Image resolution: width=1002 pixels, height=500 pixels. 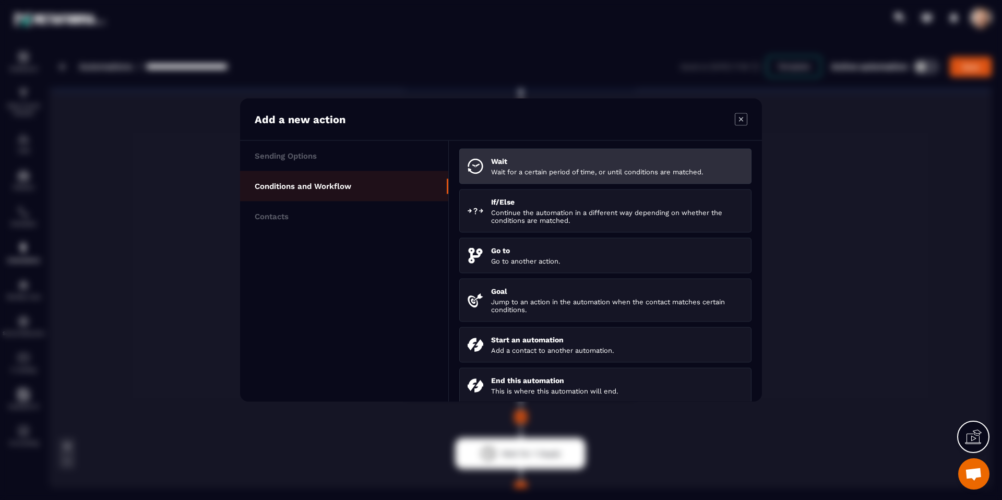 What do you see at coordinates (617, 381) in the screenshot?
I see `p: End this automation` at bounding box center [617, 381].